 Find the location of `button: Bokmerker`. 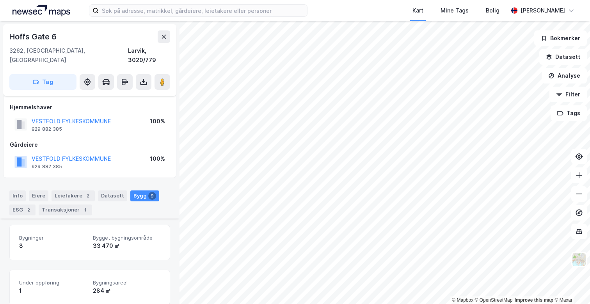

button: Bokmerker is located at coordinates (561, 38).